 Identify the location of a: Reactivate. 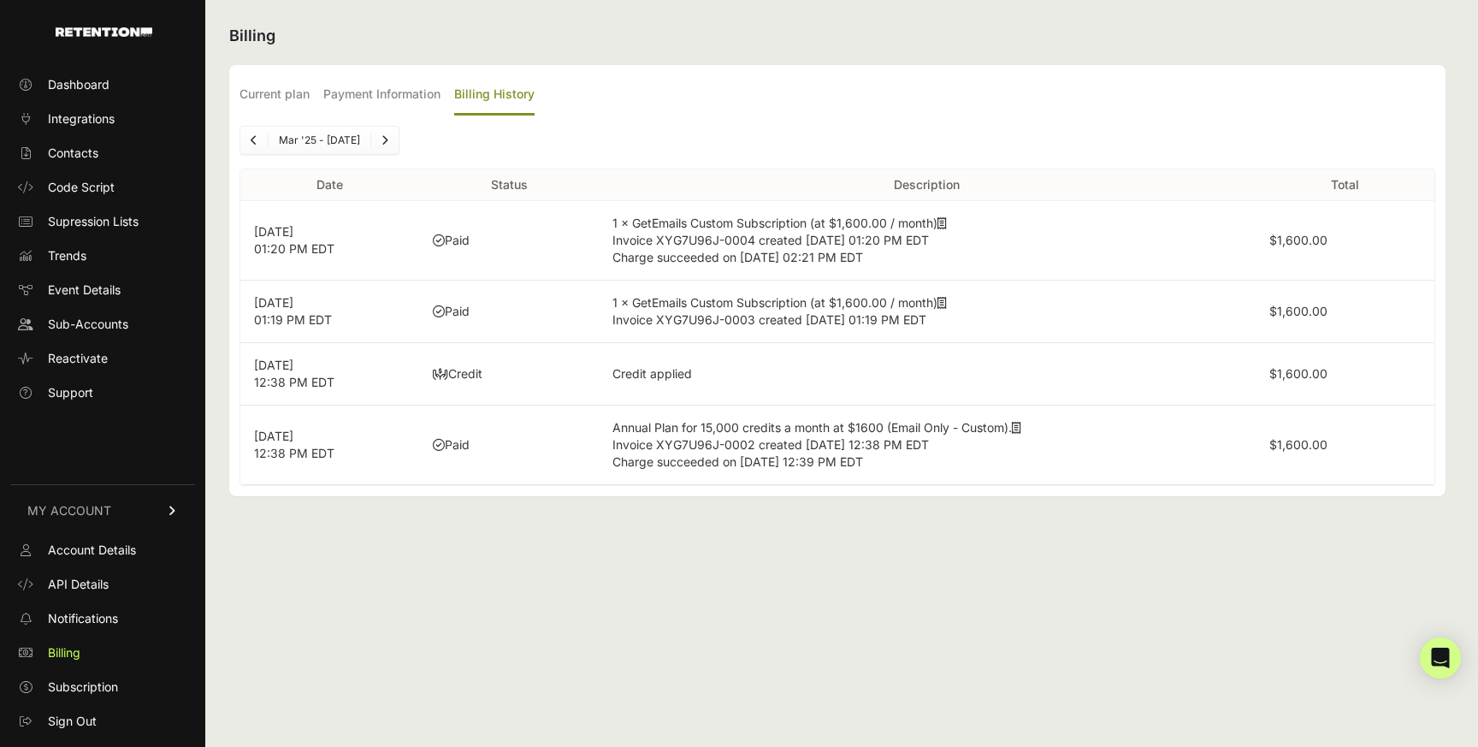
(103, 358).